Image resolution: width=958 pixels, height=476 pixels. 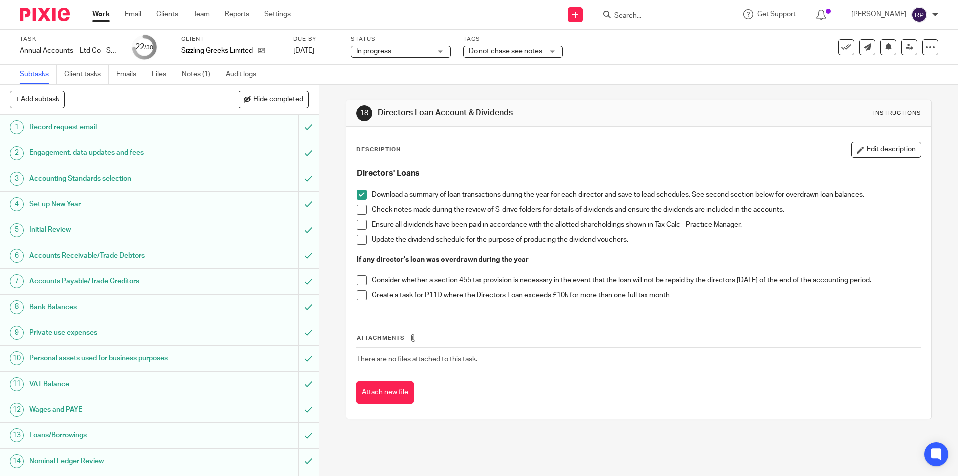 What do you see at coordinates (897, 113) in the screenshot?
I see `div: Instructions` at bounding box center [897, 113].